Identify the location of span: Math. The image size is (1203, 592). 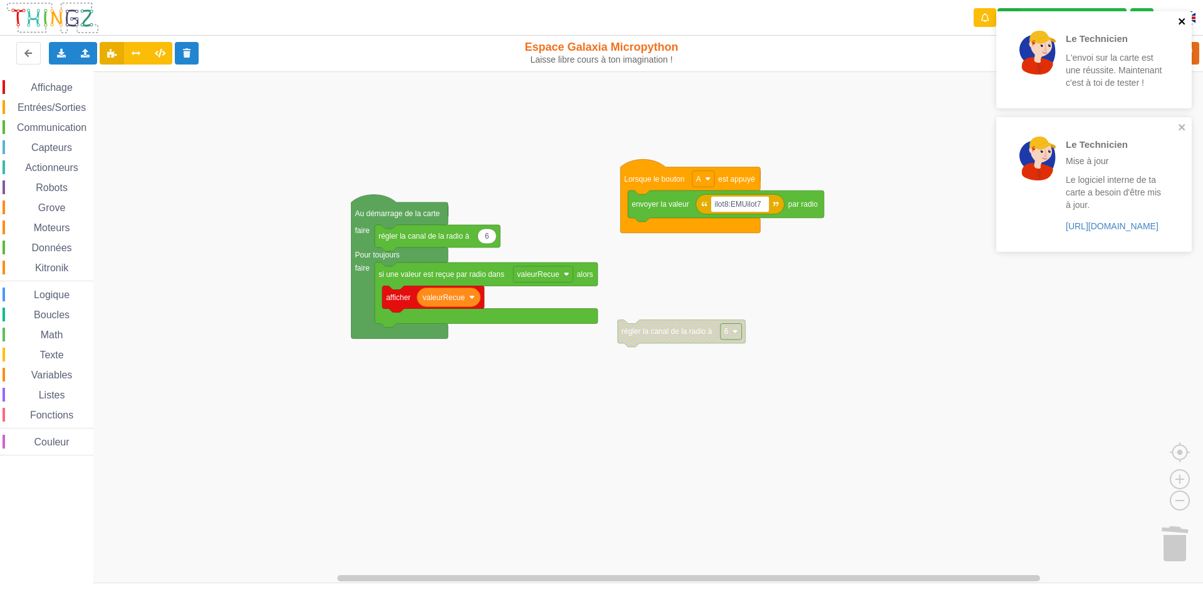
(52, 335).